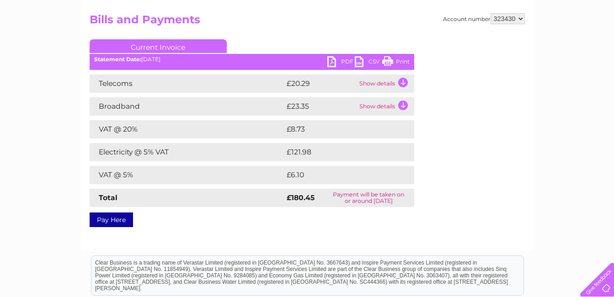  I want to click on a: Print, so click(396, 63).